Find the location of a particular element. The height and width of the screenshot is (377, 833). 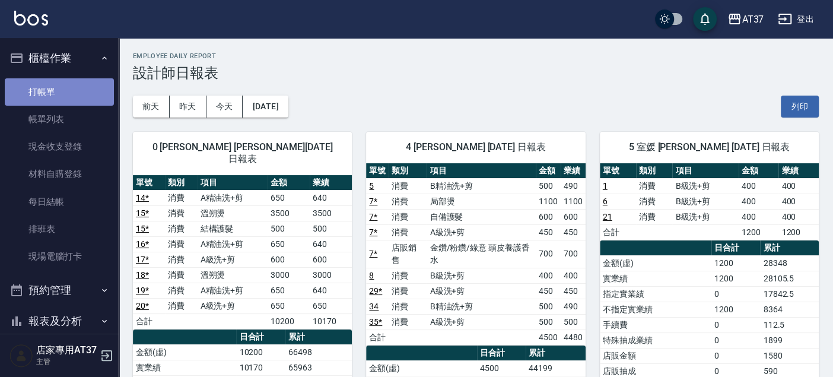

button: 今天 is located at coordinates (225, 106).